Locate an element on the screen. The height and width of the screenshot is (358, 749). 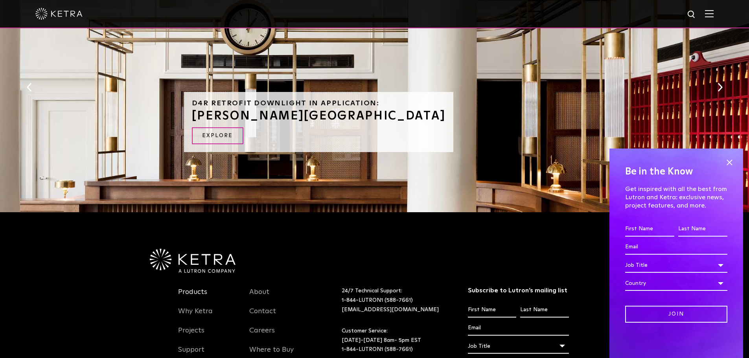
button: Previous is located at coordinates (29, 87).